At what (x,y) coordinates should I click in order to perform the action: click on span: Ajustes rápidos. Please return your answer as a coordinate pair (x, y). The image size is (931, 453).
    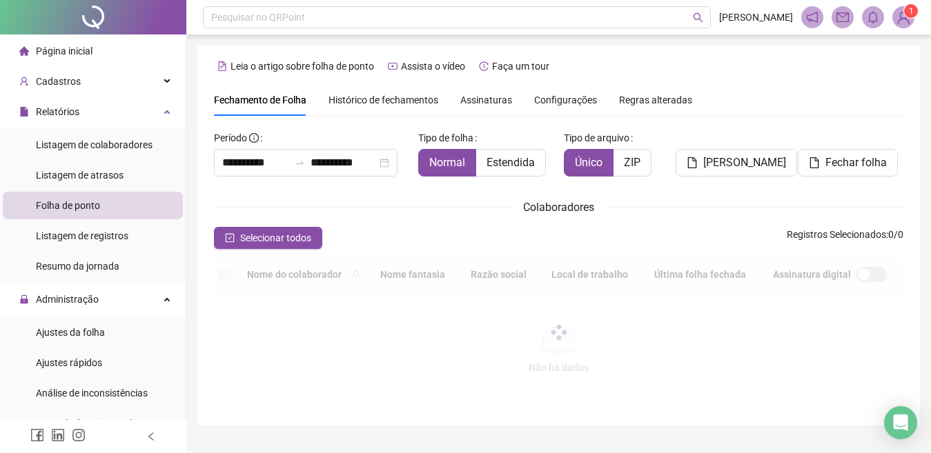
    Looking at the image, I should click on (69, 363).